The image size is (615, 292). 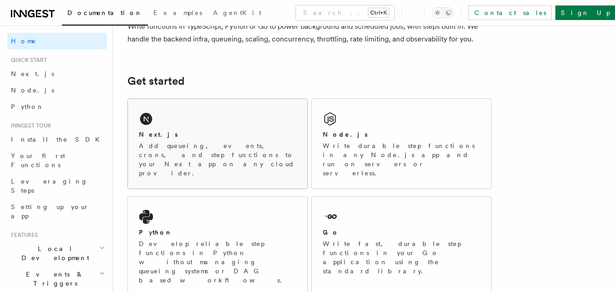 I want to click on button: Toggle dark mode, so click(x=443, y=13).